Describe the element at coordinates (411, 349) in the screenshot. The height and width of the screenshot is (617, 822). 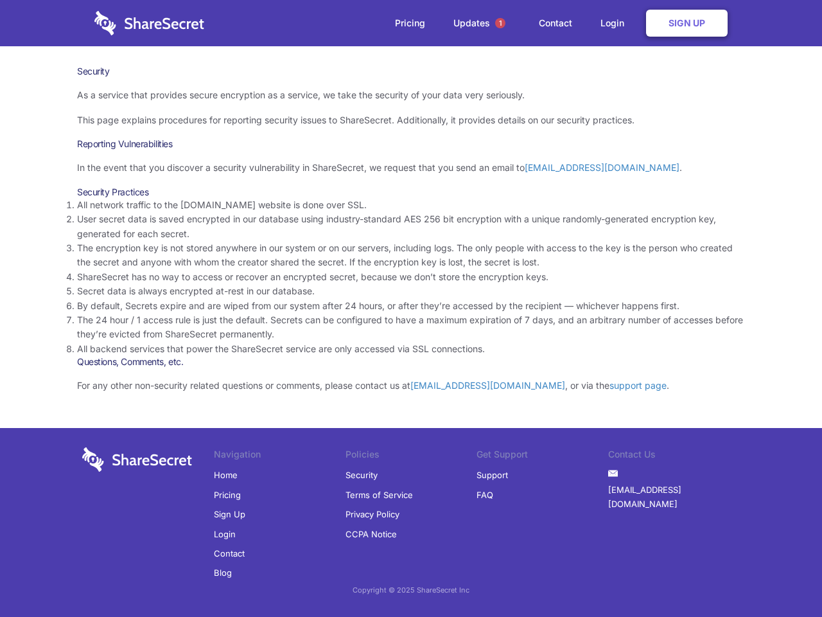
I see `li: All backend services that power the ShareSecret service are only accessed via SSL connections.` at that location.